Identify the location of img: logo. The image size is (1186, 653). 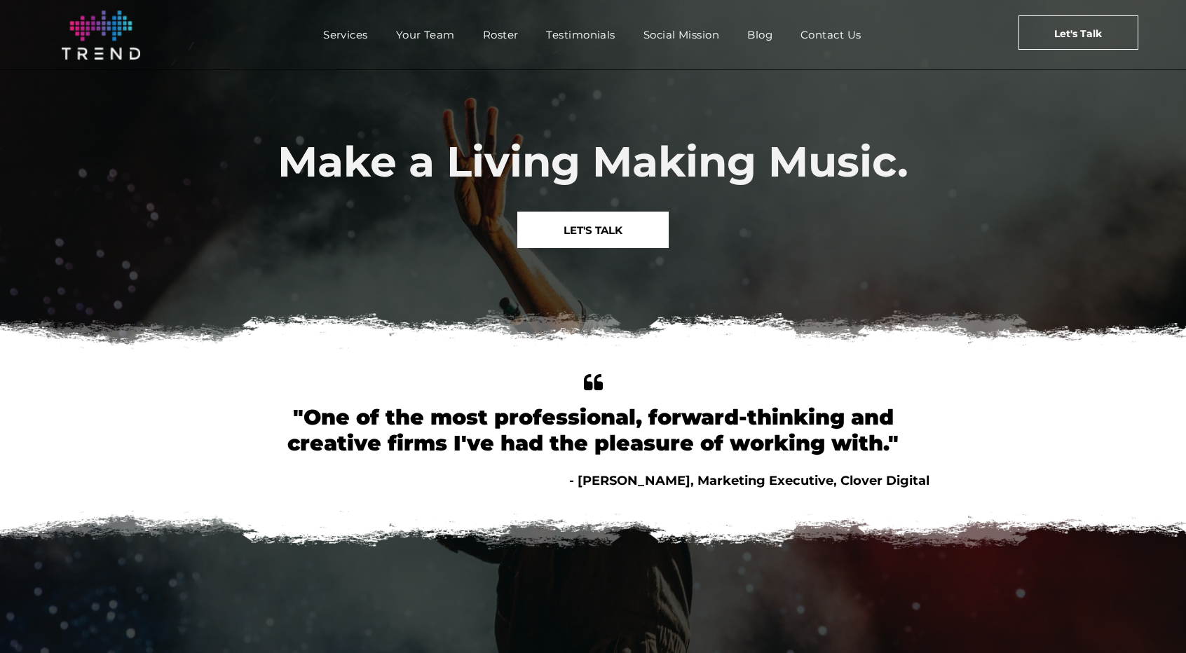
(101, 35).